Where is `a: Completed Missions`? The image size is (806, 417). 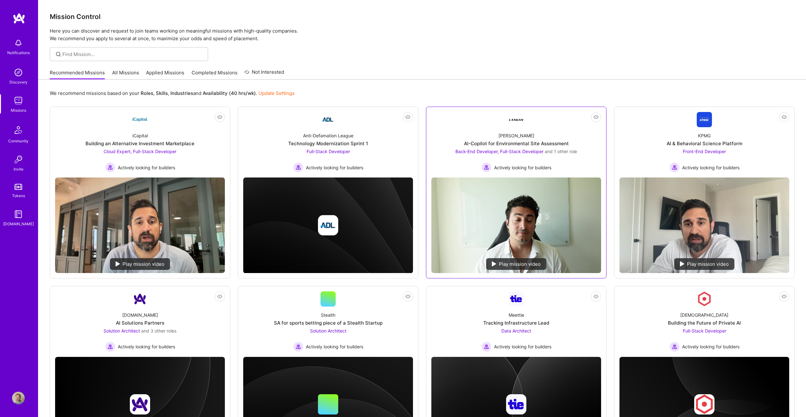 a: Completed Missions is located at coordinates (214, 74).